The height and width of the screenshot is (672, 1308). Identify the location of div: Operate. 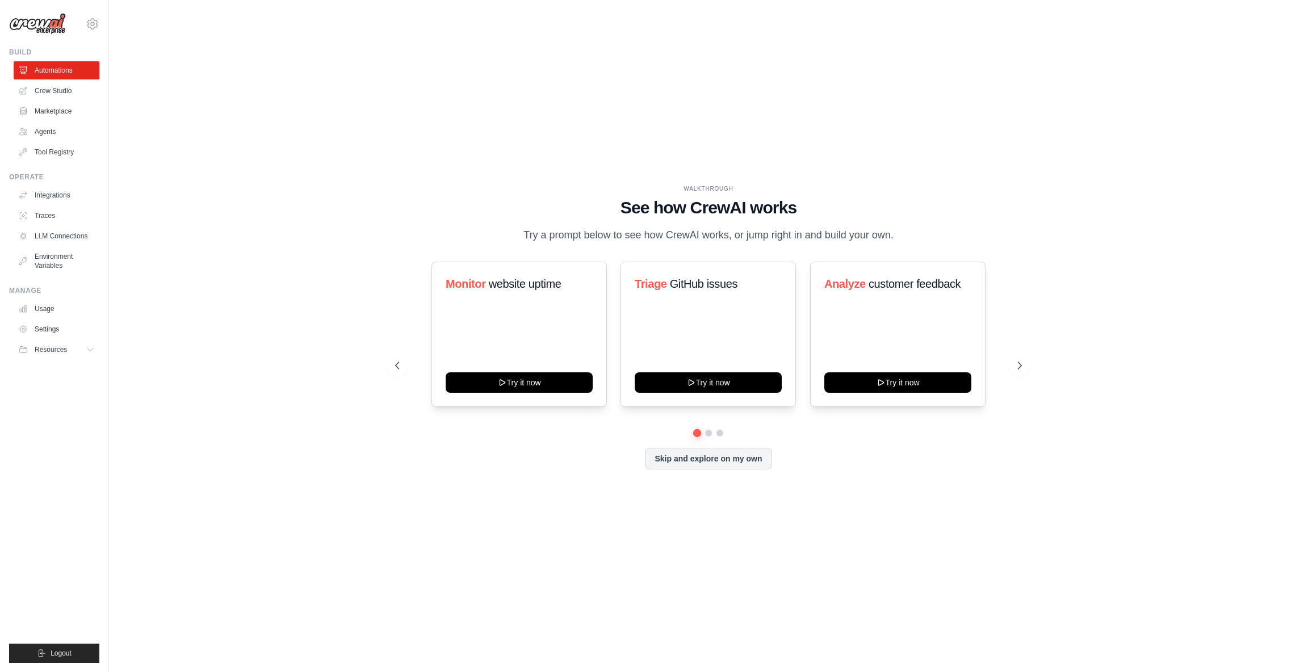
(54, 177).